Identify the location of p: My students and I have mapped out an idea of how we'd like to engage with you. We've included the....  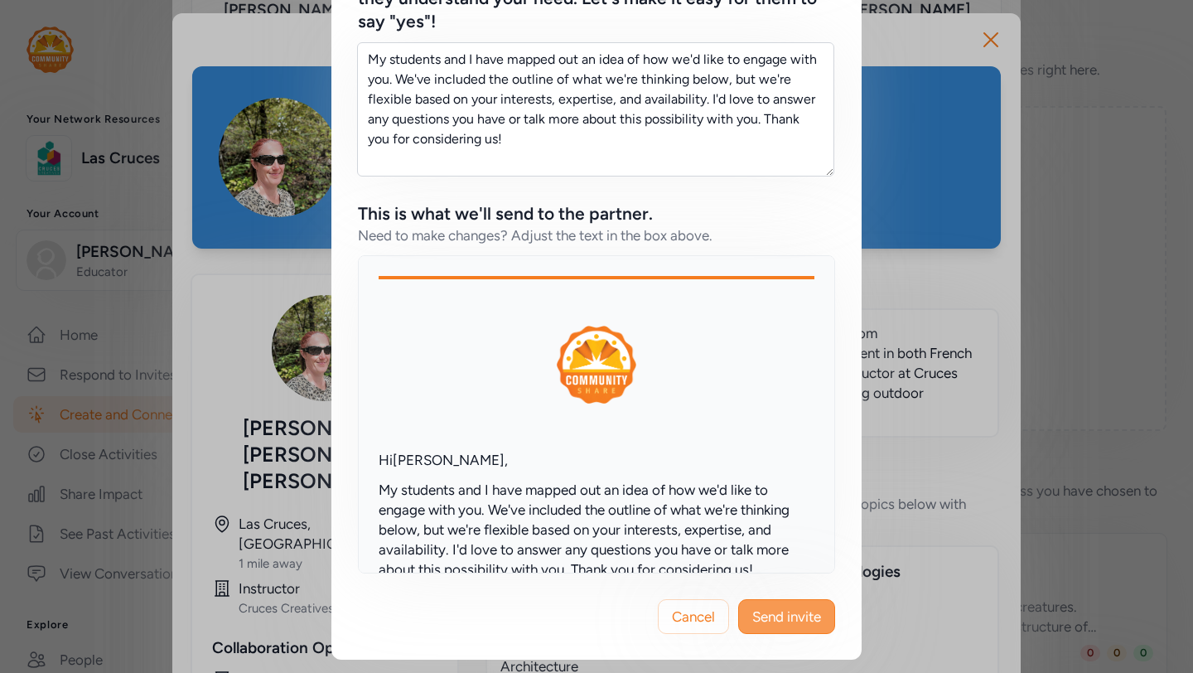
(597, 530).